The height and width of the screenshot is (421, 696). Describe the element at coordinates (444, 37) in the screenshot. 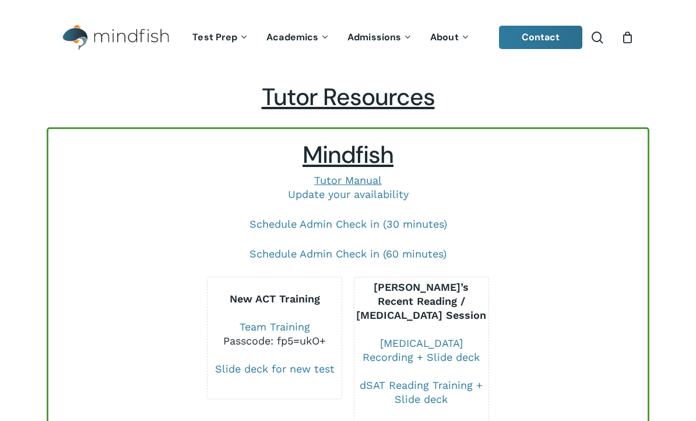

I see `span: About` at that location.